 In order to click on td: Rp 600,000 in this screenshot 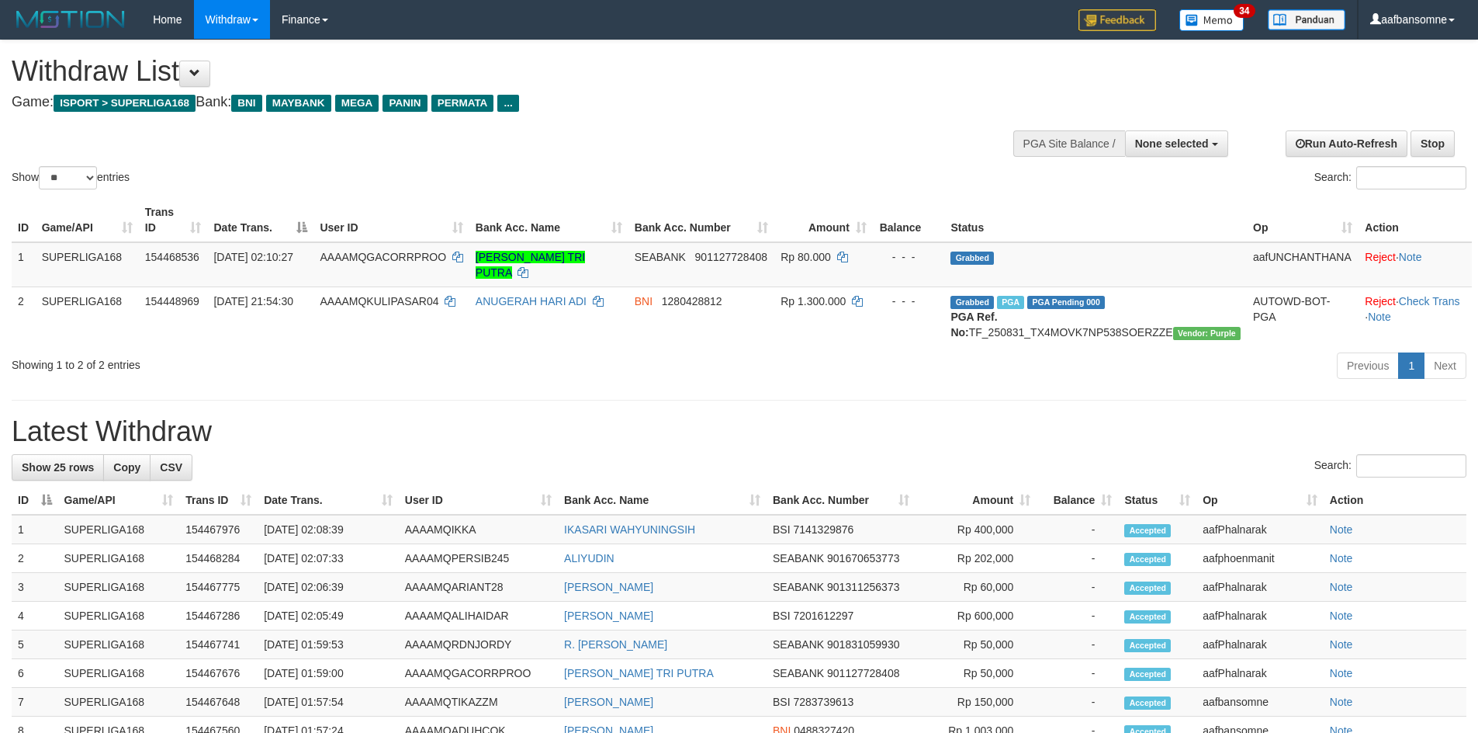, I will do `click(976, 615)`.